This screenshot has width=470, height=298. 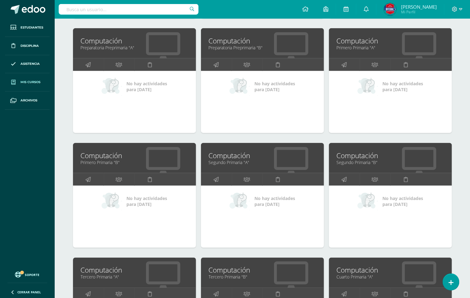 I want to click on span: Mis cursos, so click(x=30, y=82).